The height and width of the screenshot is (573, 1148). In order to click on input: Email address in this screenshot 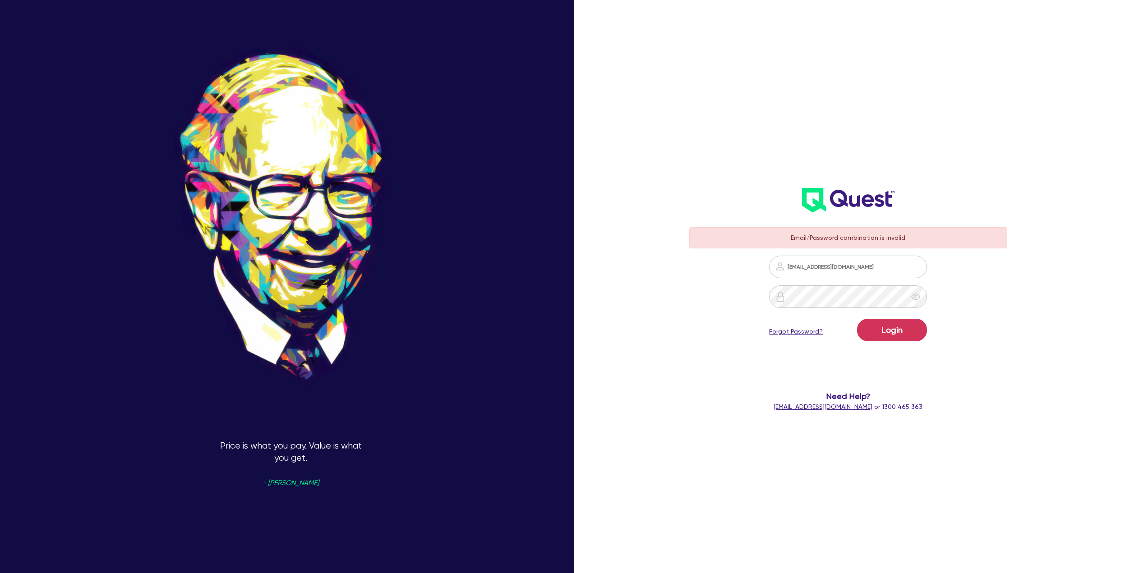, I will do `click(848, 267)`.